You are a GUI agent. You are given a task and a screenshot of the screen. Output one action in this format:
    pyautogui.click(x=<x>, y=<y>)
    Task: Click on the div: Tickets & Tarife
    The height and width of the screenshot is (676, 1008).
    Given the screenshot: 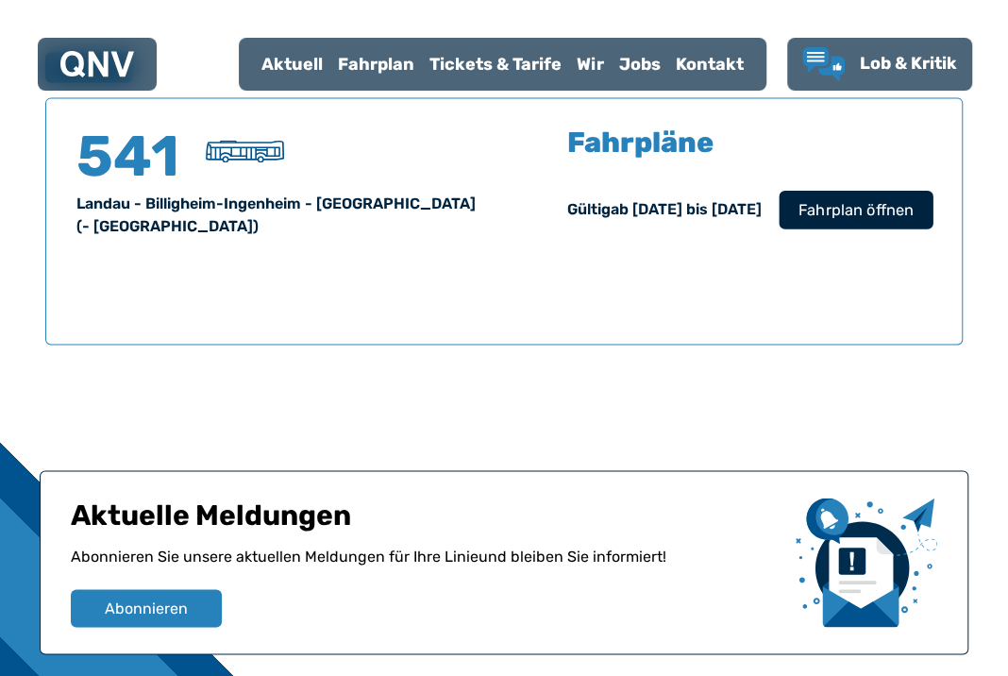 What is the action you would take?
    pyautogui.click(x=496, y=64)
    